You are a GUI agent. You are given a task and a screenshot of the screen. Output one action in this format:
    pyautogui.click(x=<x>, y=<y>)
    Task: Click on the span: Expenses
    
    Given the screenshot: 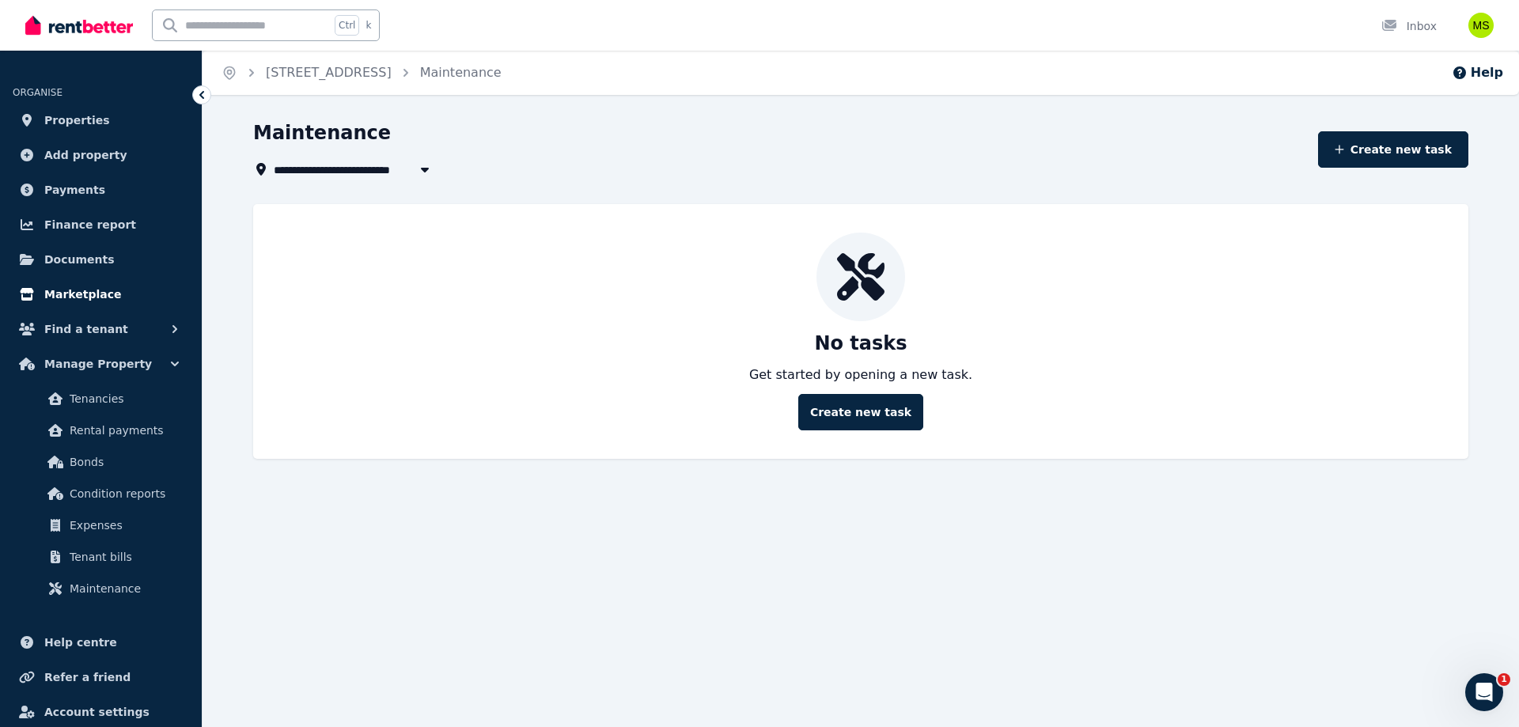 What is the action you would take?
    pyautogui.click(x=123, y=525)
    